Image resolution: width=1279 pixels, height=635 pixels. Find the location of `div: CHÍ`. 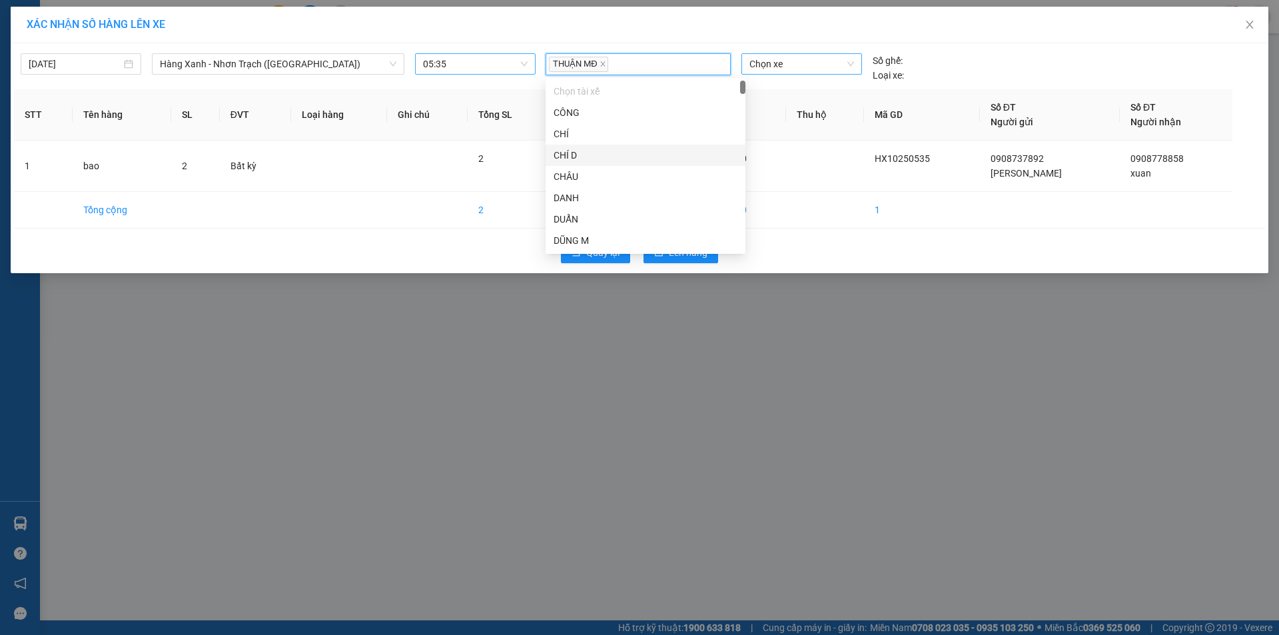

div: CHÍ is located at coordinates (646, 134).